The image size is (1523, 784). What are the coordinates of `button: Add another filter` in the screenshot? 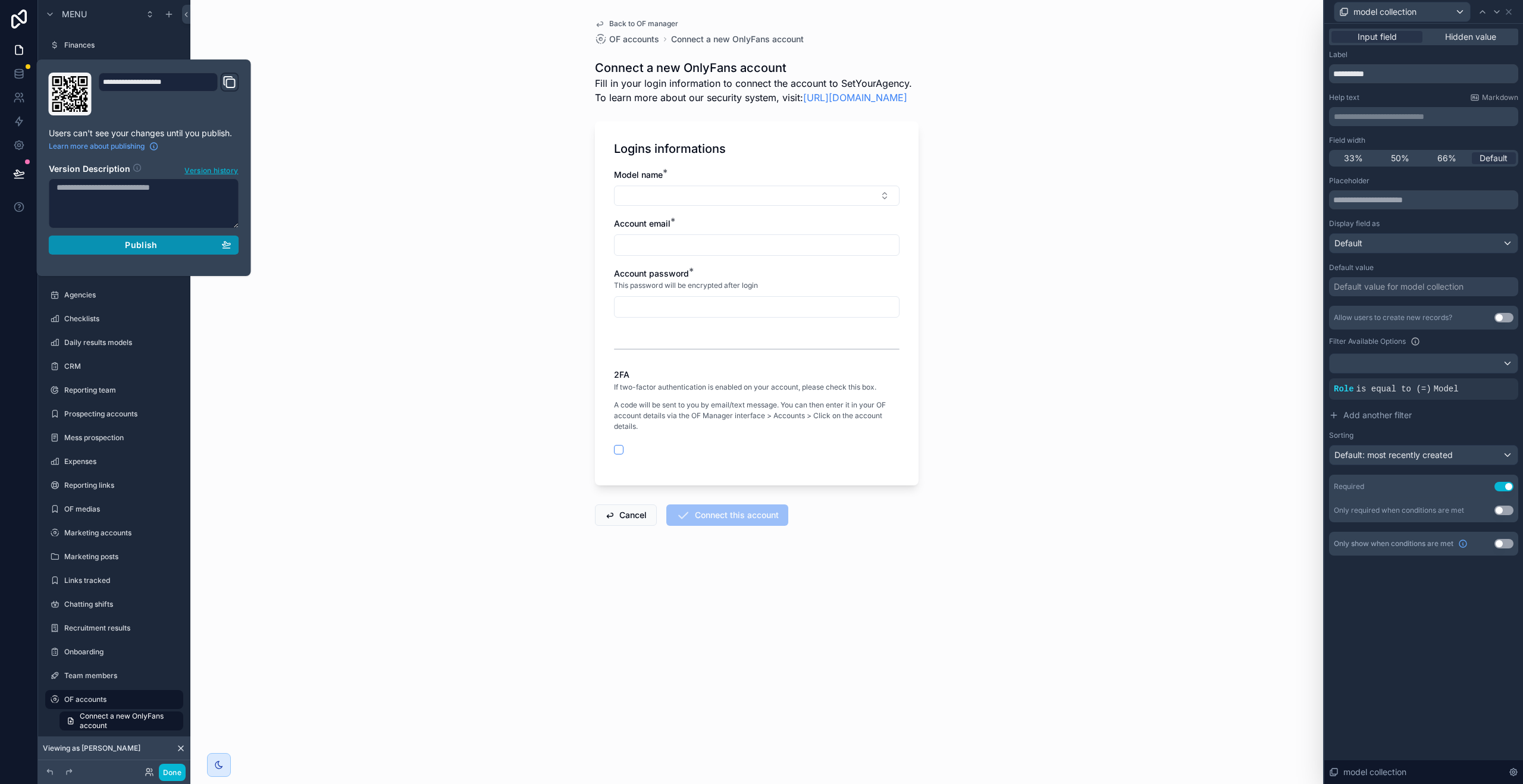 It's located at (1424, 415).